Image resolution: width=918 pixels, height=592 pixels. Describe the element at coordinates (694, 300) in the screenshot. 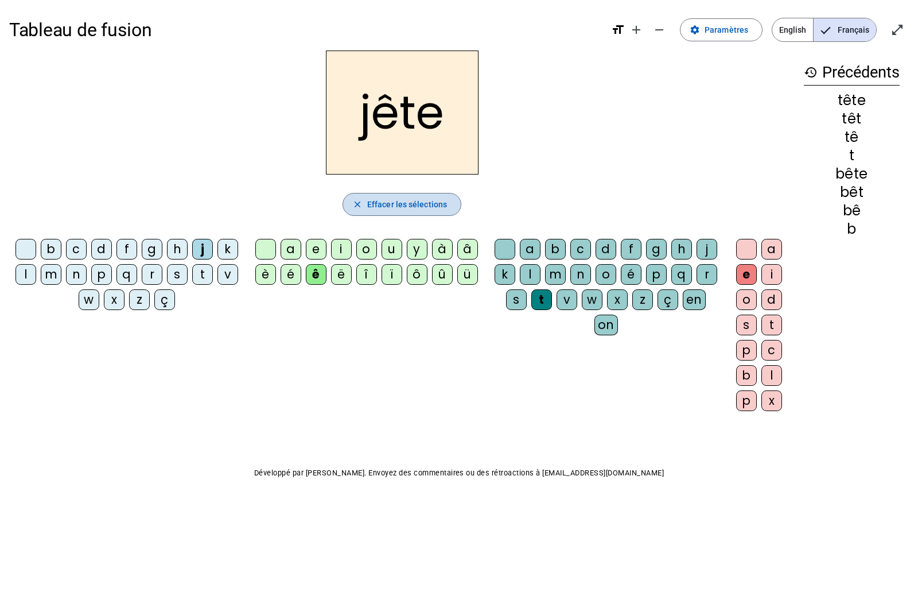

I see `div: en` at that location.